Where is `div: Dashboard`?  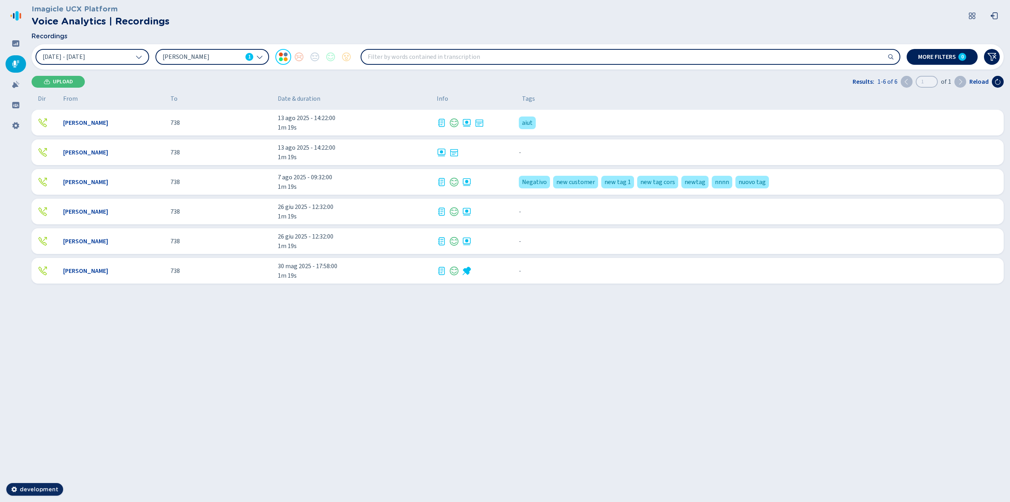
div: Dashboard is located at coordinates (16, 43).